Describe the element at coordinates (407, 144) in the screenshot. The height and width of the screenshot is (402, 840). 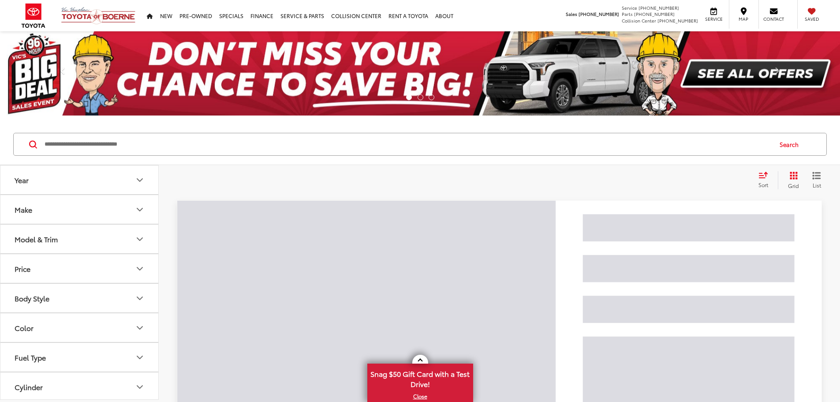
I see `input: Search by Make, Model, or Keyword` at that location.